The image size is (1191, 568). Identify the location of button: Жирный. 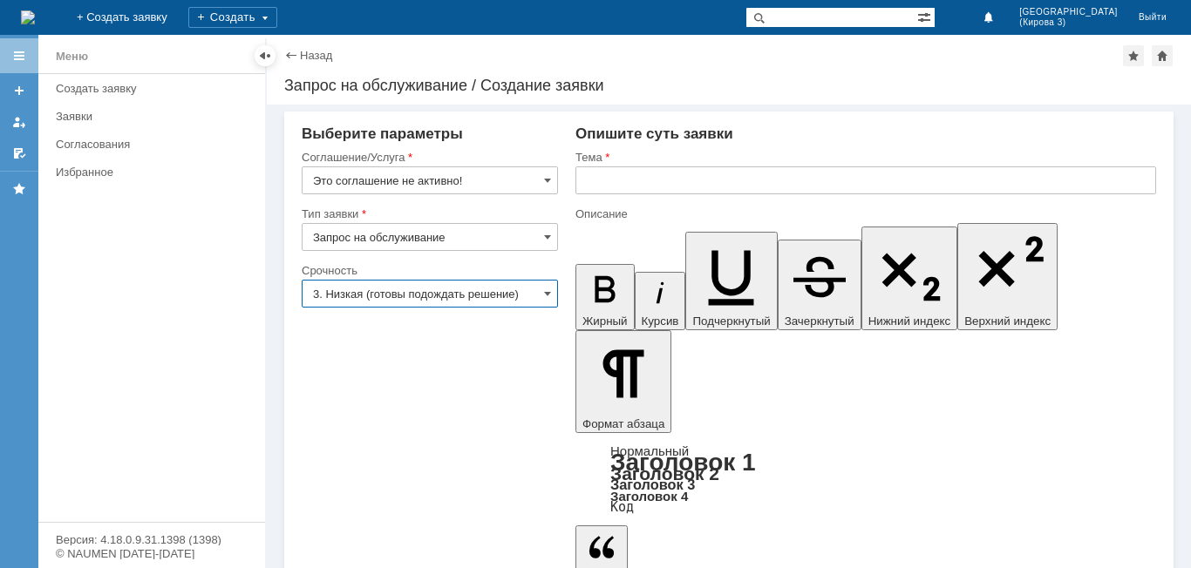
(605, 297).